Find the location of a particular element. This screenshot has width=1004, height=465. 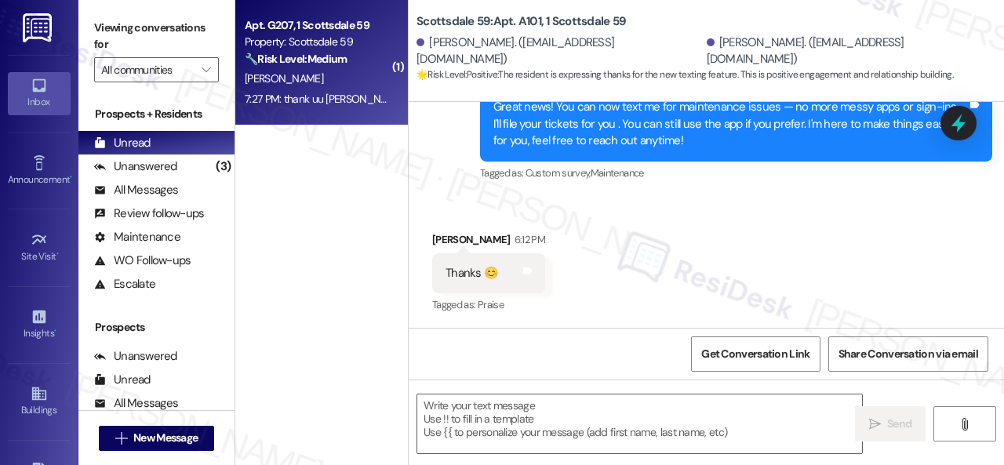

span: : The resident is expressing thanks for the new texting feature. This is positive engagement and ... is located at coordinates (684, 74).